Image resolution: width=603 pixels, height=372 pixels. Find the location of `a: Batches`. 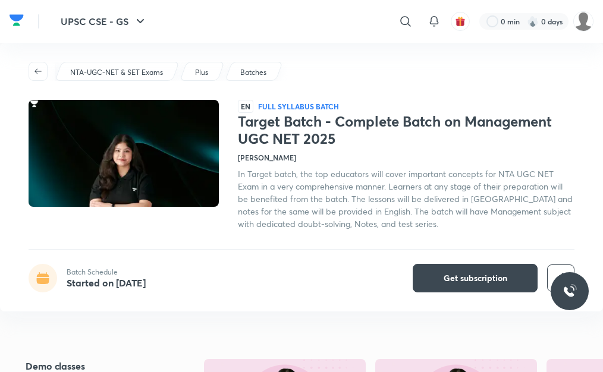

a: Batches is located at coordinates (253, 73).